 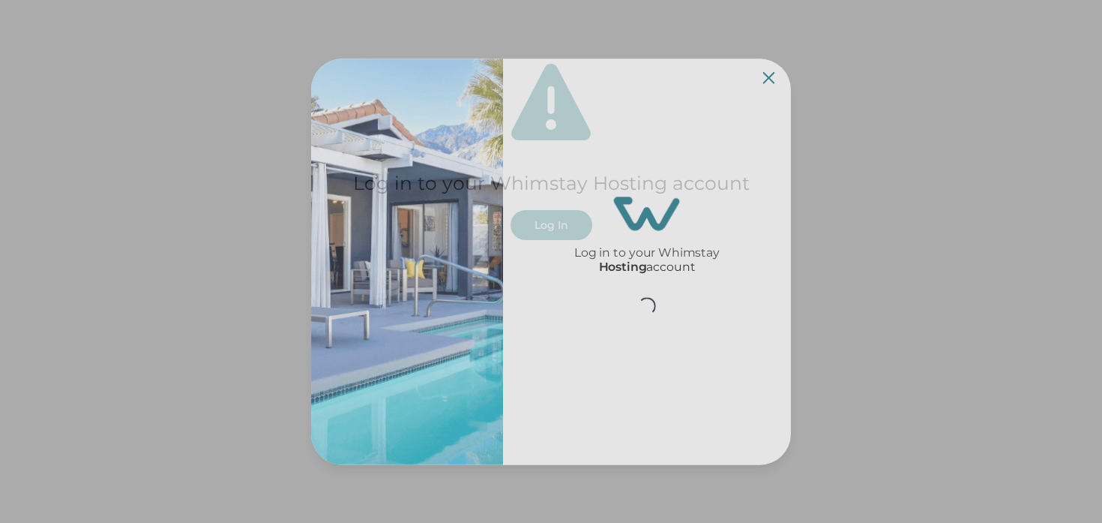 I want to click on button: Close, so click(x=769, y=77).